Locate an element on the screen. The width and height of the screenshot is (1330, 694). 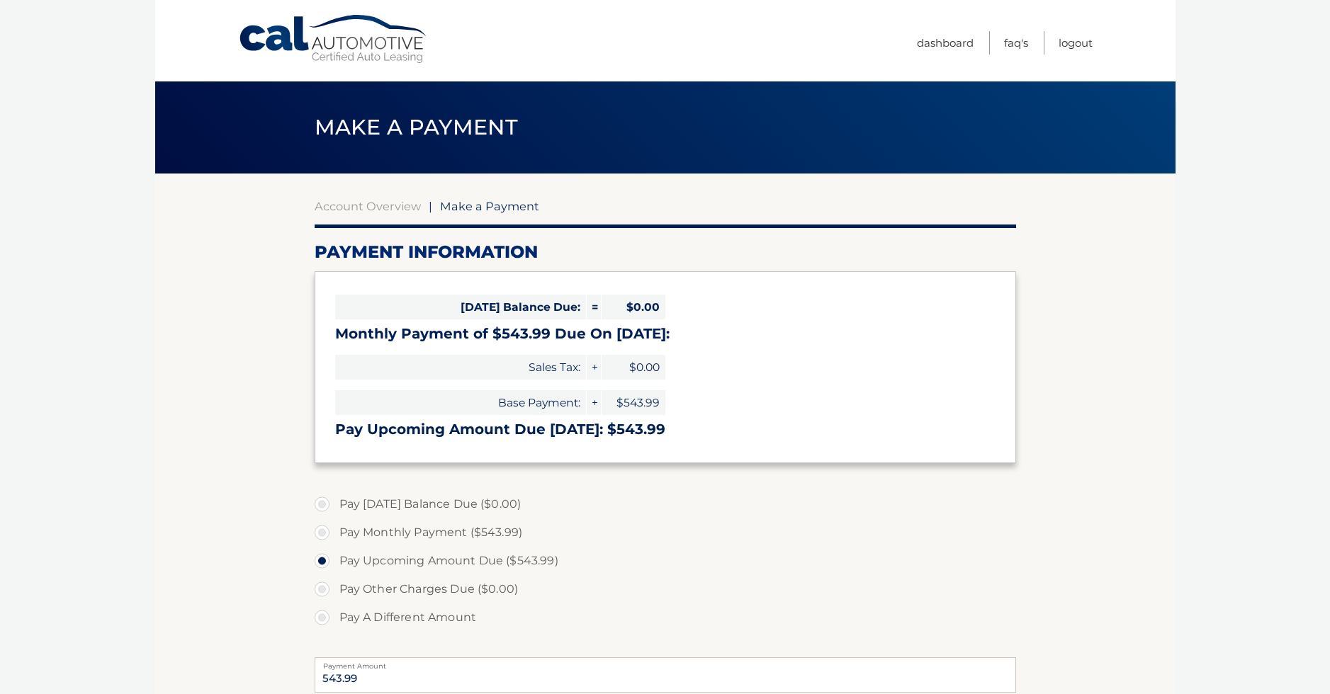
a: Dashboard is located at coordinates (945, 43).